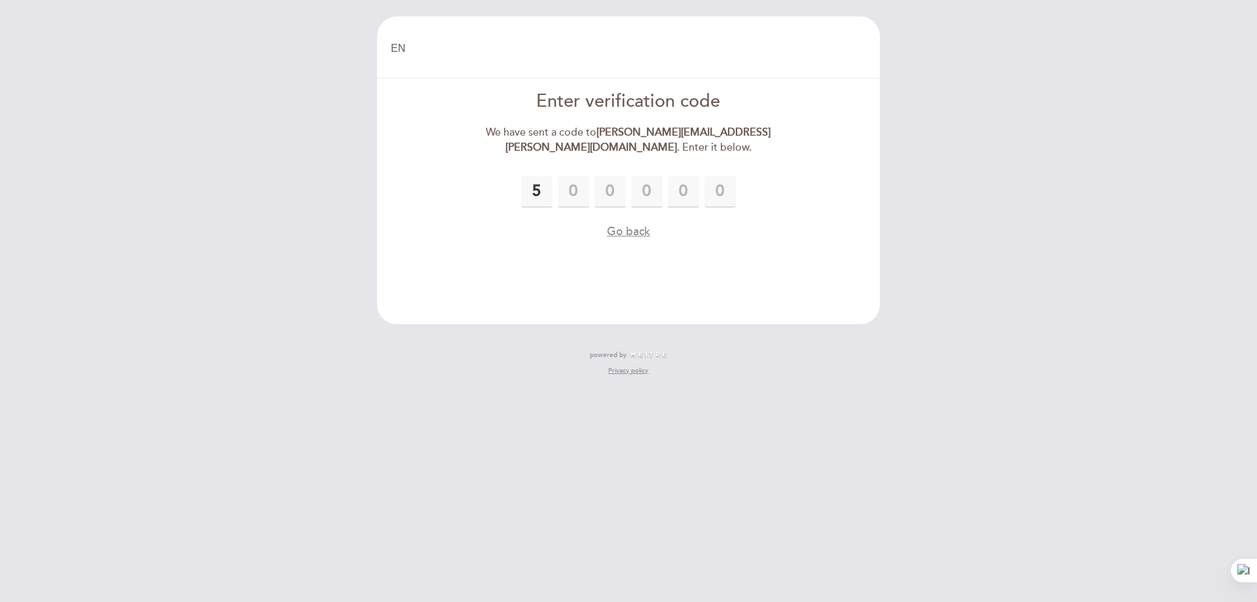 The width and height of the screenshot is (1257, 602). I want to click on img: MEITRE, so click(648, 355).